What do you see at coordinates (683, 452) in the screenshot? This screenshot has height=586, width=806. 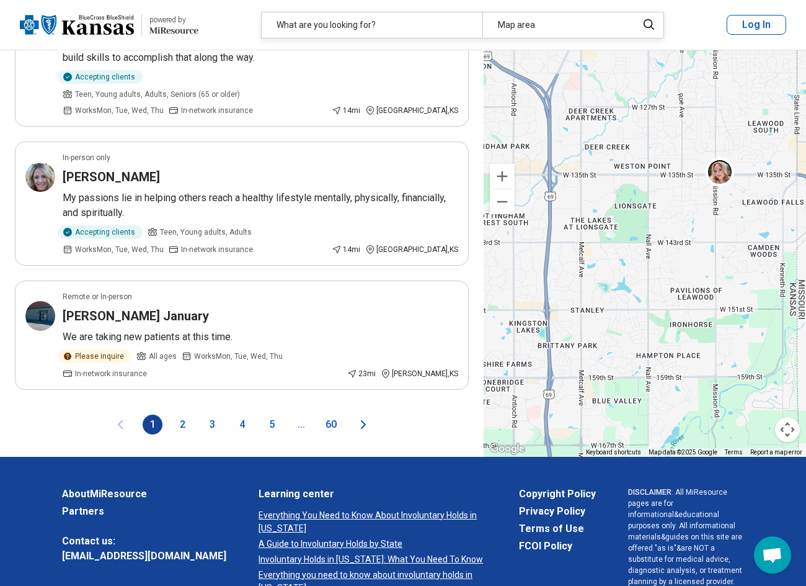 I see `span: Map data ©2025 Google` at bounding box center [683, 452].